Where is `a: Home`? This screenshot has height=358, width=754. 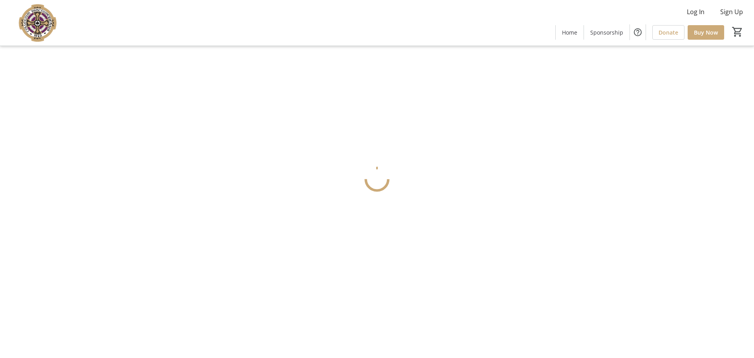 a: Home is located at coordinates (570, 32).